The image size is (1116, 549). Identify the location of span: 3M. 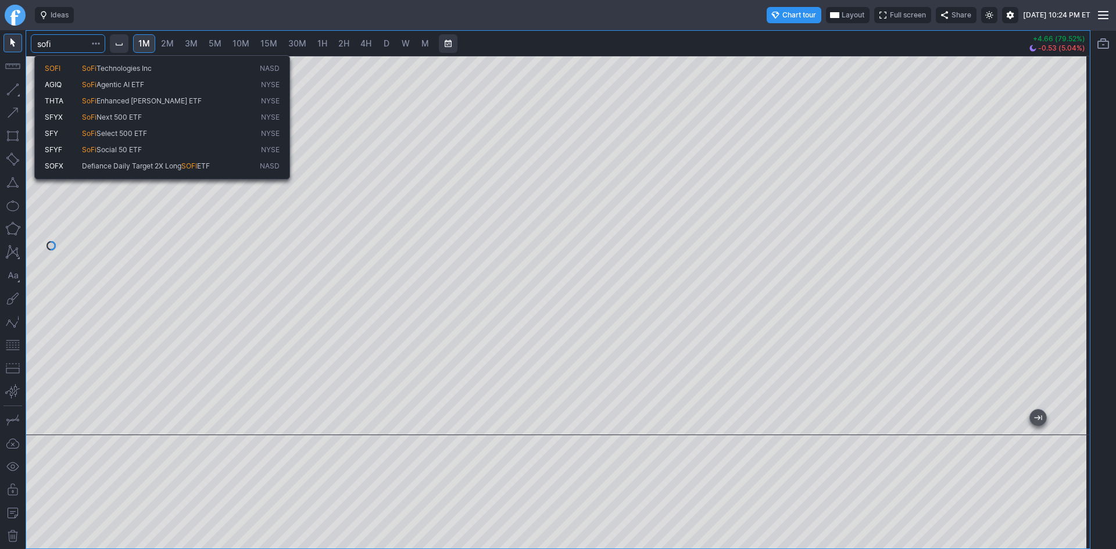
(191, 43).